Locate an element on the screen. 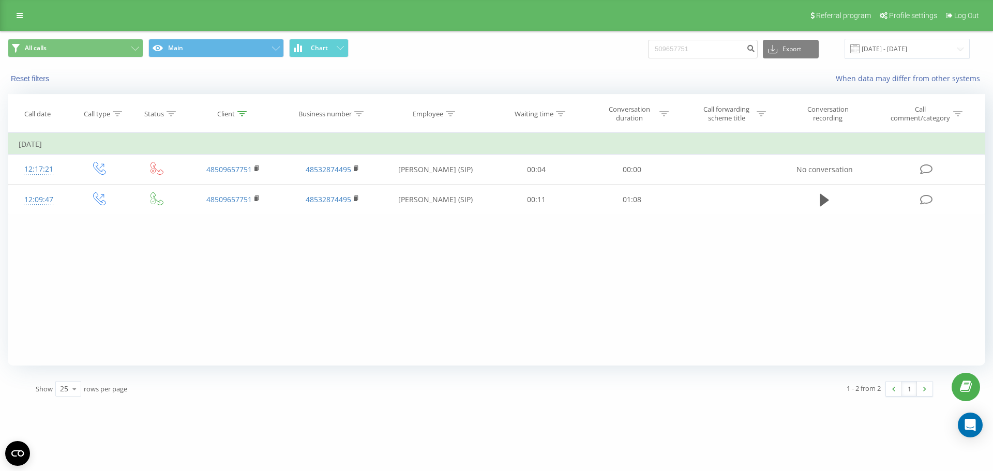 Image resolution: width=993 pixels, height=471 pixels. span: Show is located at coordinates (44, 389).